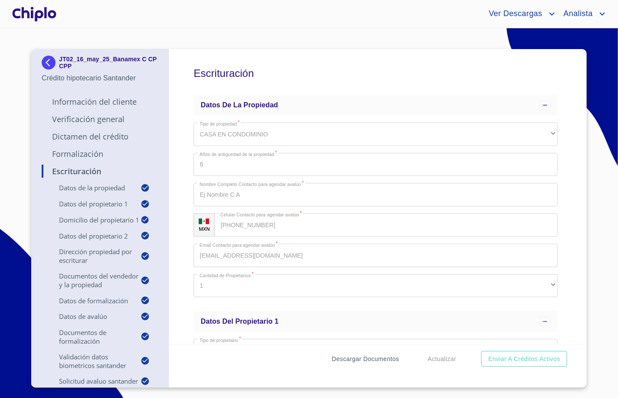 The width and height of the screenshot is (618, 398). Describe the element at coordinates (376, 105) in the screenshot. I see `div: Datos de la propiedad` at that location.